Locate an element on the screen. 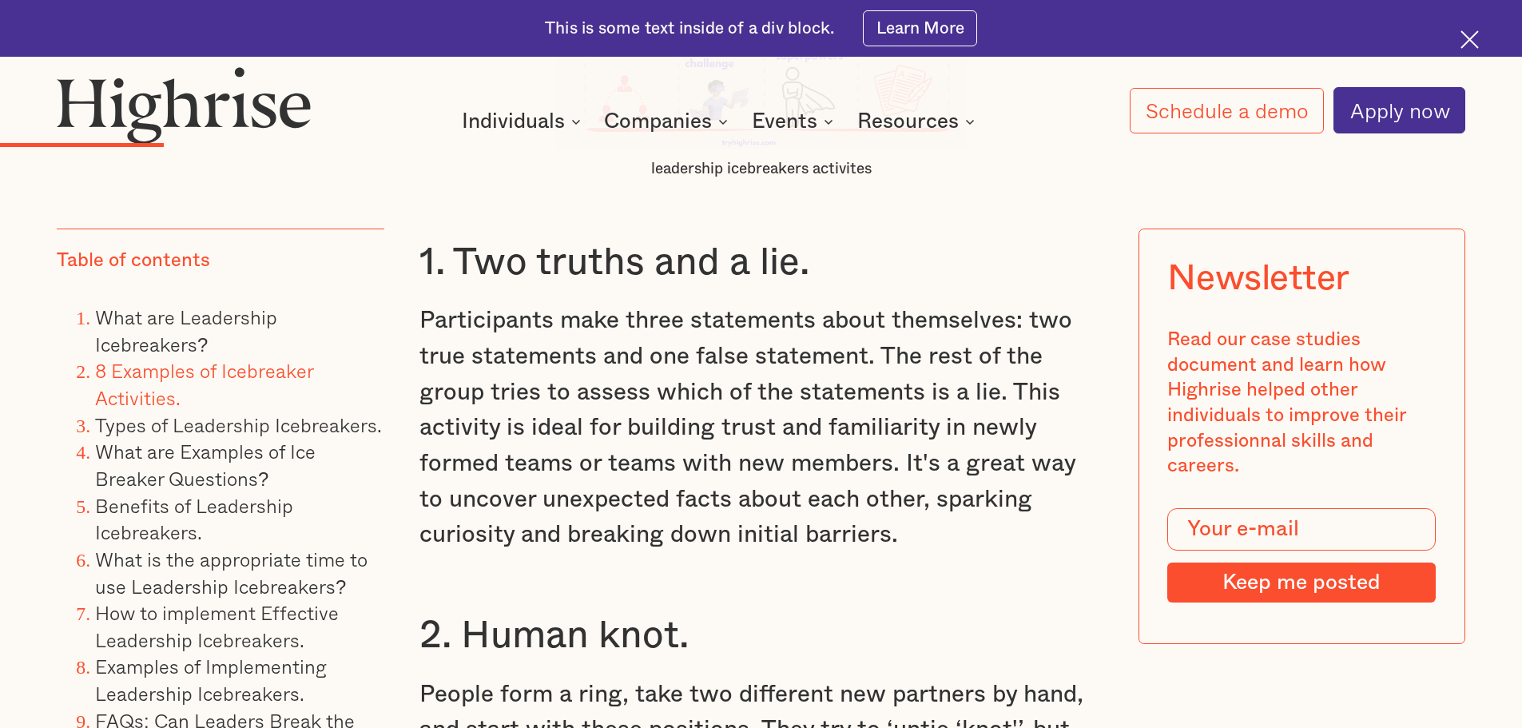 This screenshot has height=728, width=1522. a: 8 Examples of Icebreaker Activities. is located at coordinates (204, 383).